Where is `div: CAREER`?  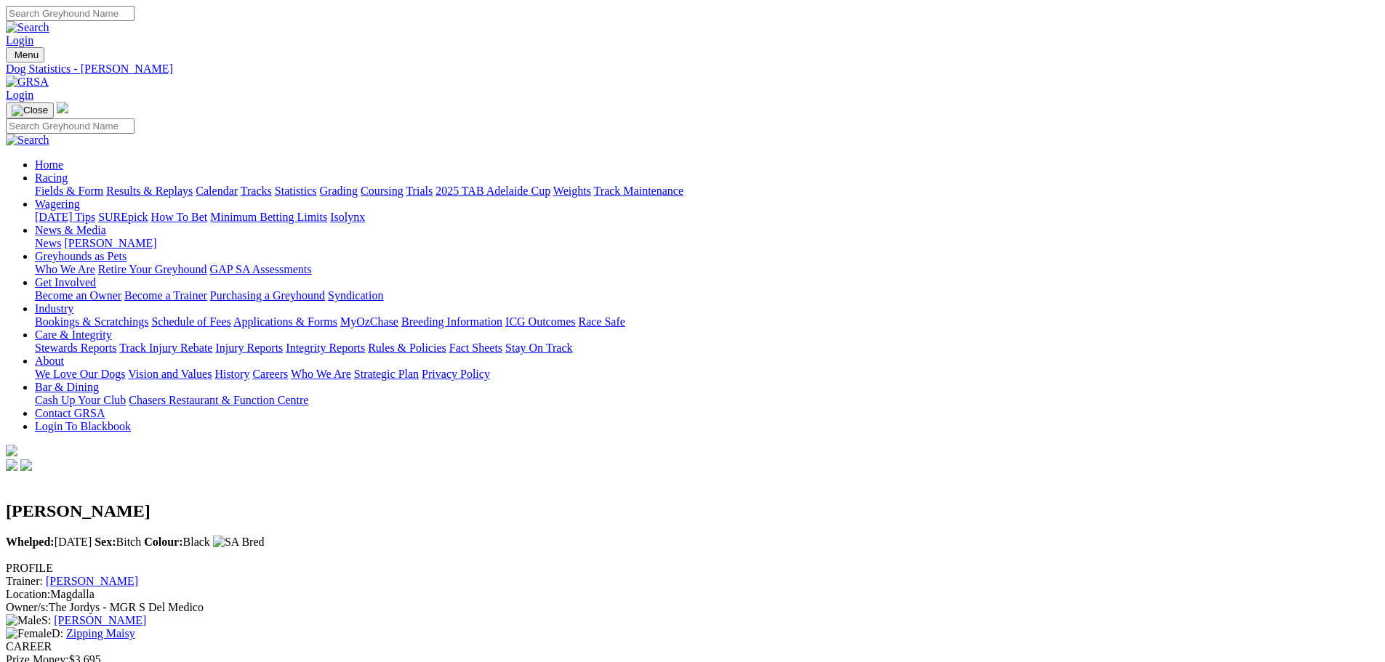
div: CAREER is located at coordinates (692, 647).